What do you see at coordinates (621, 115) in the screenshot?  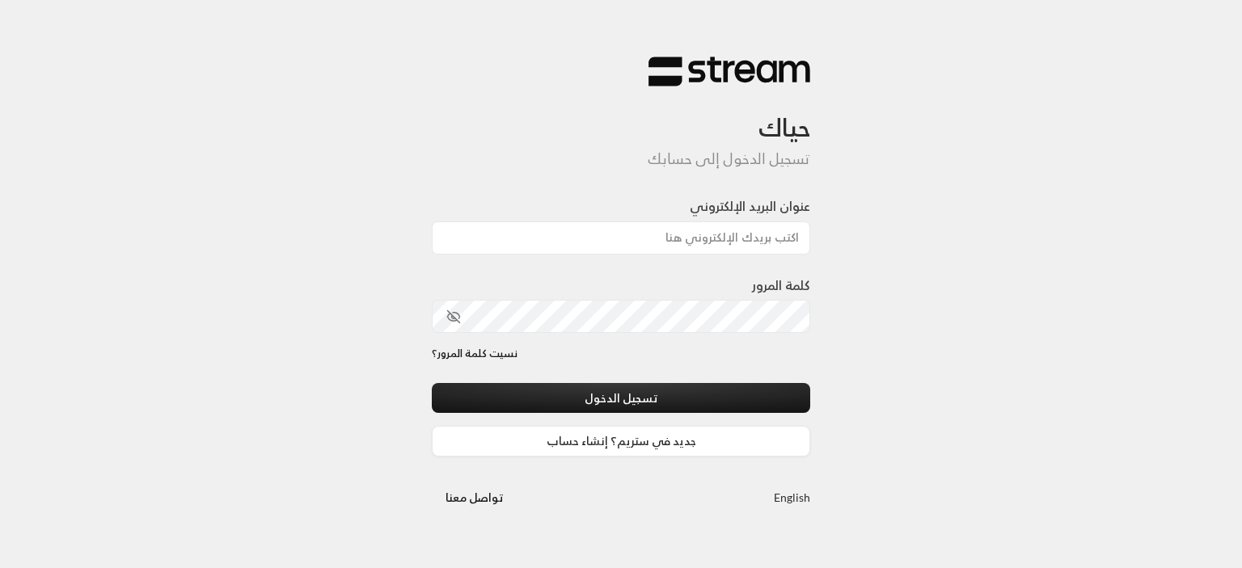 I see `h3: حياك` at bounding box center [621, 115].